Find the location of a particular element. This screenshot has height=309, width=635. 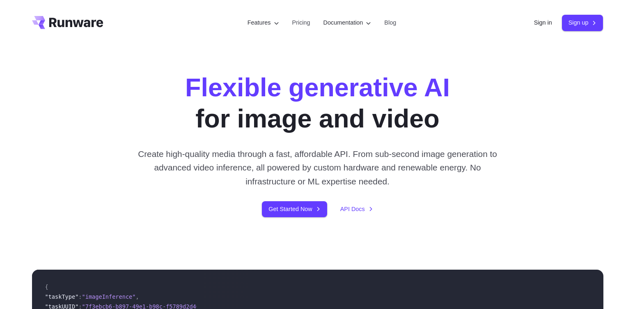

strong: Flexible generative AI is located at coordinates (317, 87).